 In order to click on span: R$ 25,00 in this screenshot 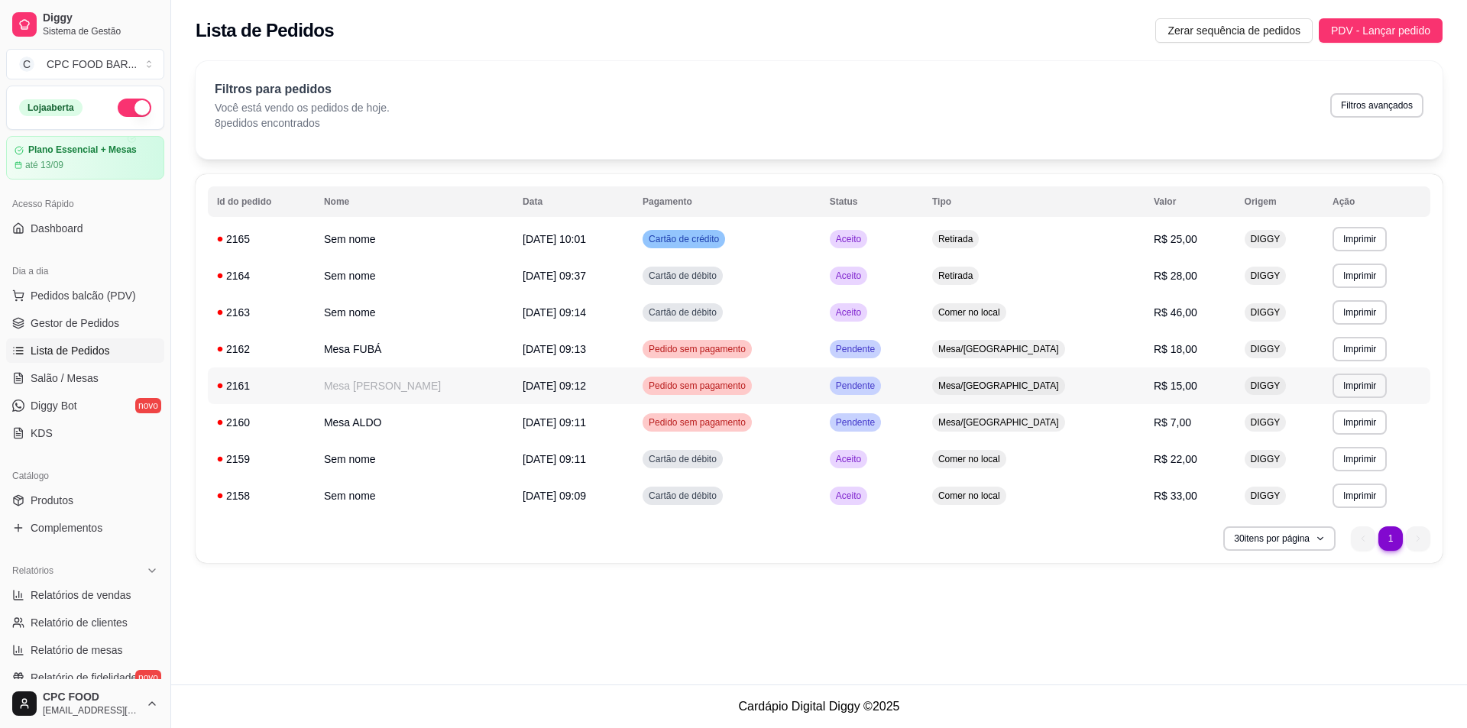, I will do `click(1175, 239)`.